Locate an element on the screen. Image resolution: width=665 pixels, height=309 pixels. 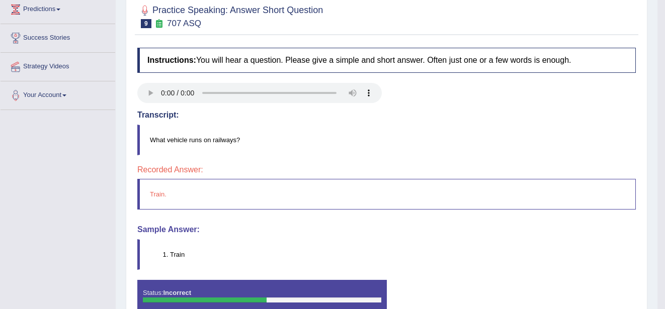
h2: Practice Speaking: Answer Short Question is located at coordinates (230, 16).